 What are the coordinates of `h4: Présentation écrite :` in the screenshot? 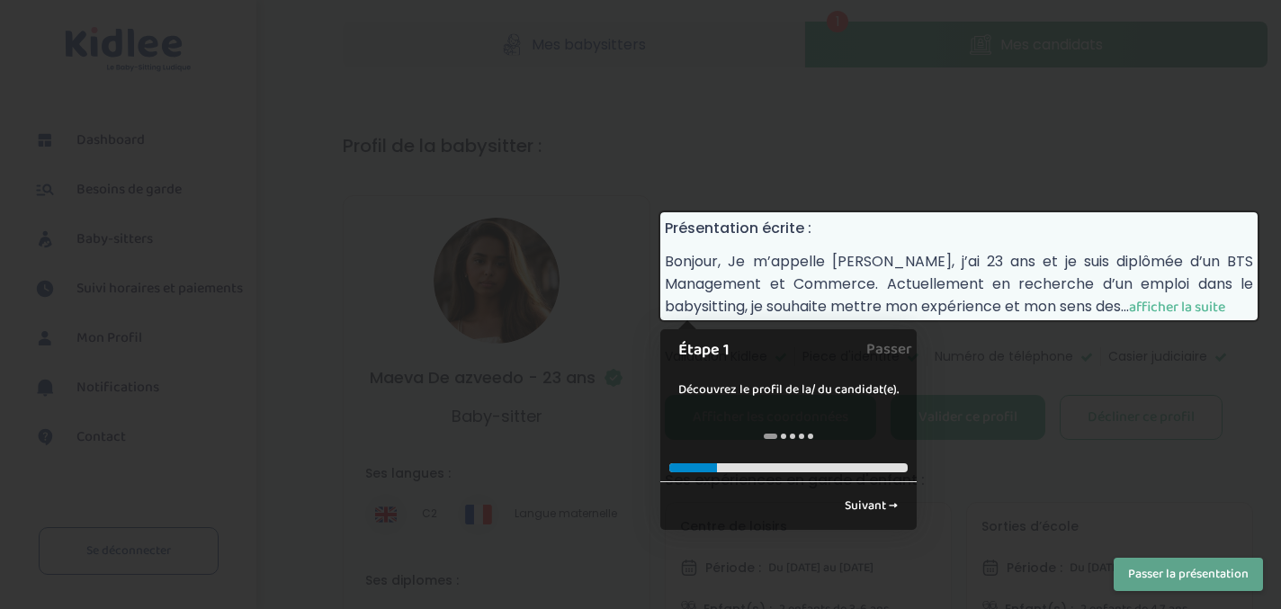 It's located at (959, 228).